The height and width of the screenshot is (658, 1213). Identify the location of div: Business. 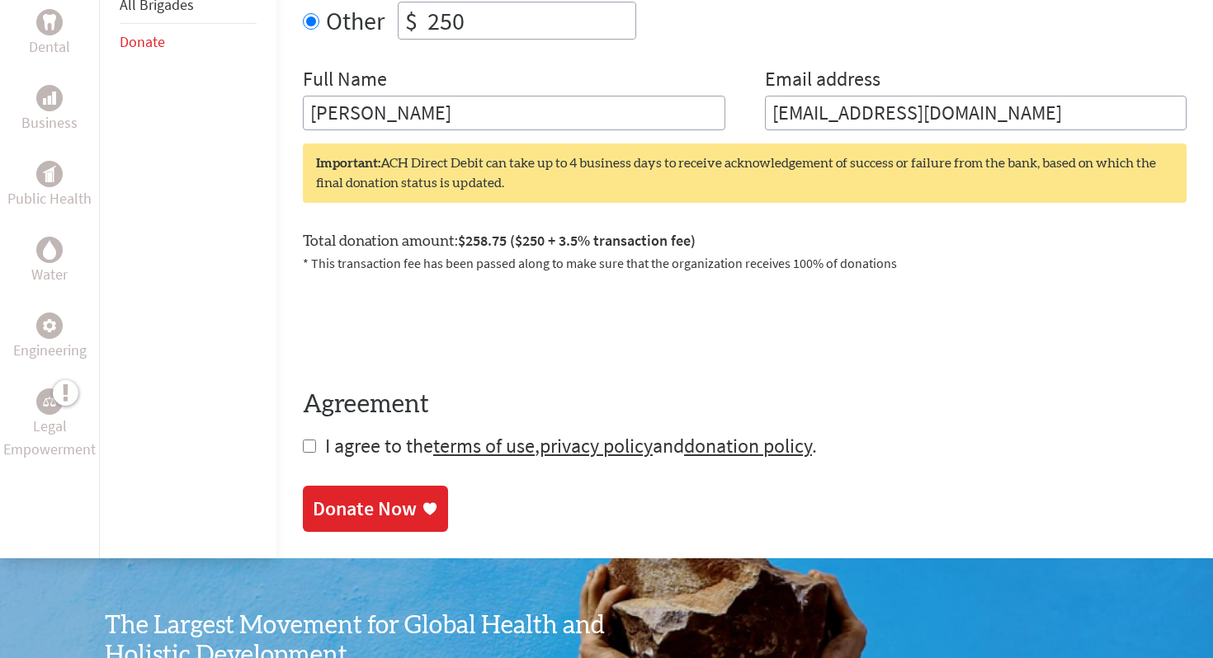
(49, 98).